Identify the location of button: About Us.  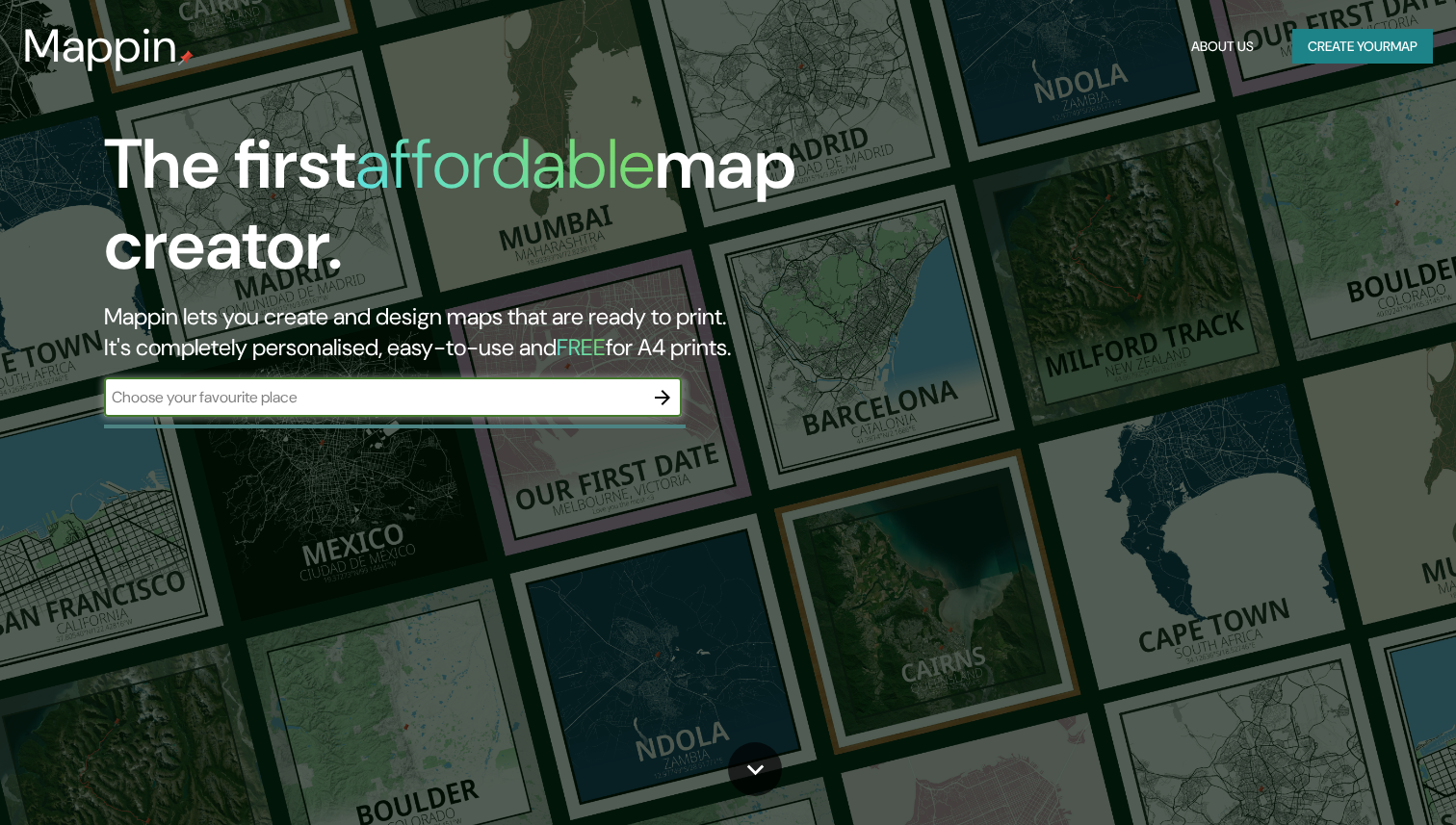
(1221, 46).